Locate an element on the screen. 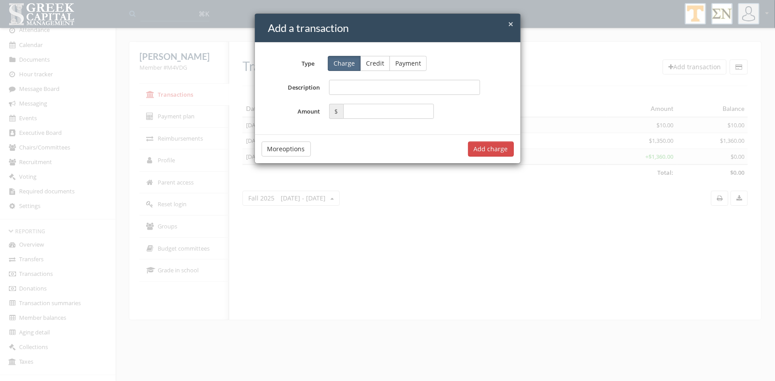 Image resolution: width=775 pixels, height=381 pixels. button: Add charge is located at coordinates (491, 149).